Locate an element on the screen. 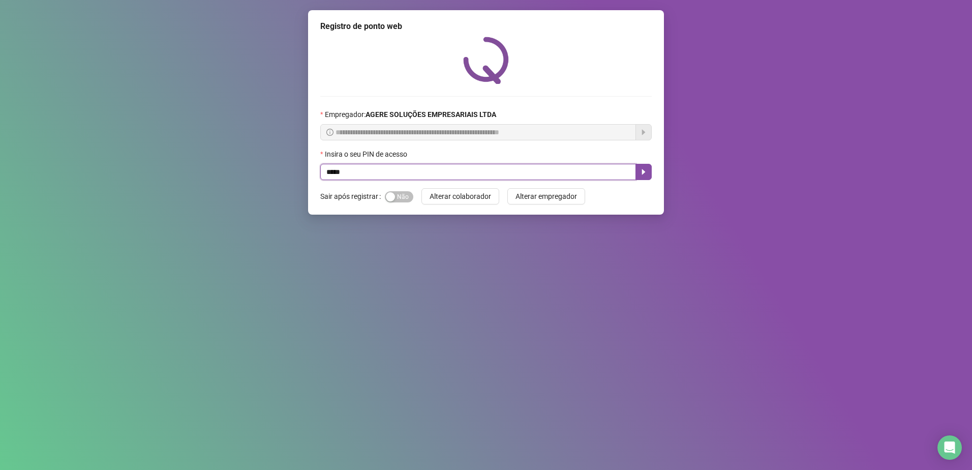  label: Insira o seu PIN de acesso is located at coordinates (367, 154).